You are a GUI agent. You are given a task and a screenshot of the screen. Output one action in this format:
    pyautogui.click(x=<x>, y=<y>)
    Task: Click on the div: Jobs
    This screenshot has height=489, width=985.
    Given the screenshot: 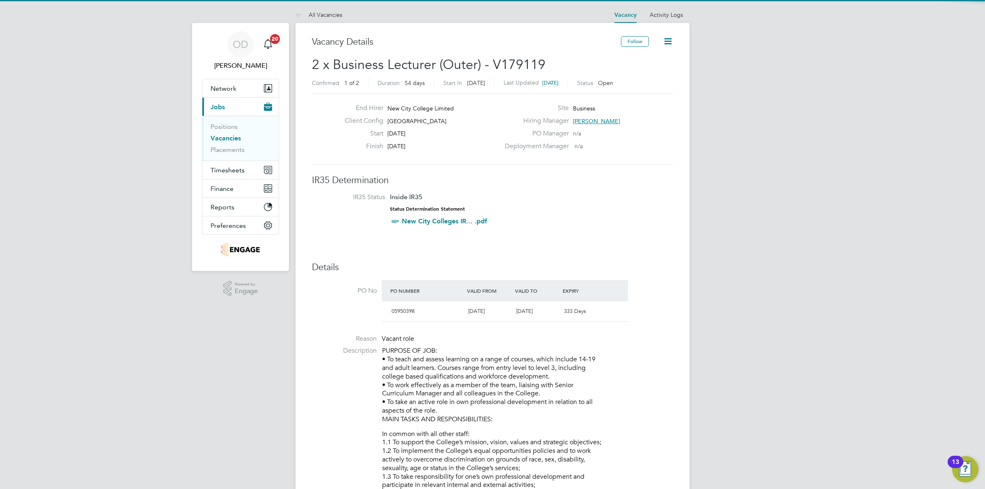 What is the action you would take?
    pyautogui.click(x=241, y=138)
    